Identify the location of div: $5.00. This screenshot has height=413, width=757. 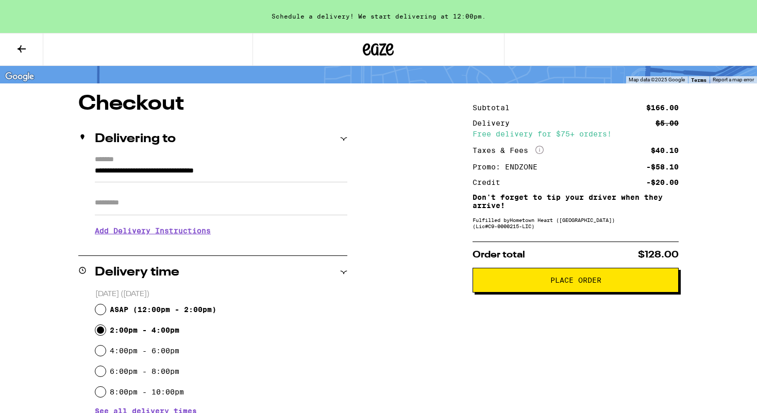
(667, 123).